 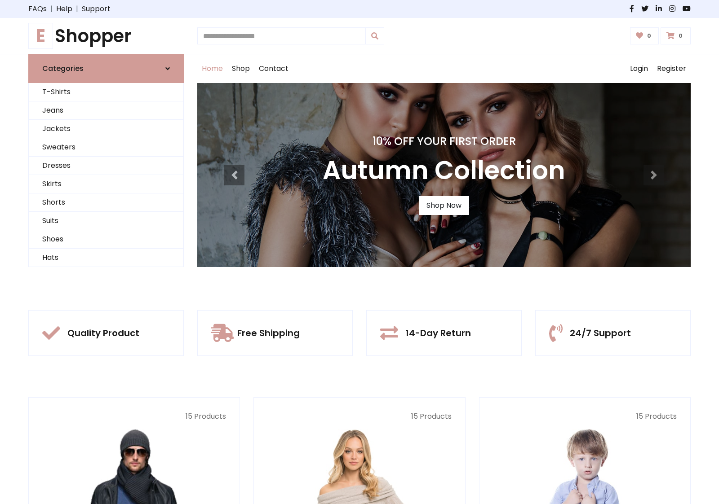 I want to click on a: Sweaters, so click(x=106, y=147).